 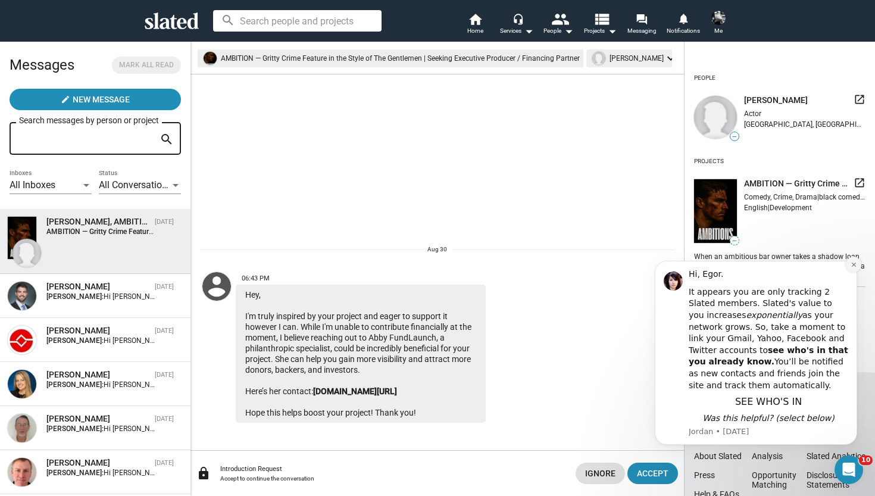 What do you see at coordinates (226, 231) in the screenshot?
I see `strong: AMBITION — Gritty Crime Feature in the Style of The Gentlemen | Seeking Executive Producer / Fina...` at bounding box center [226, 231].